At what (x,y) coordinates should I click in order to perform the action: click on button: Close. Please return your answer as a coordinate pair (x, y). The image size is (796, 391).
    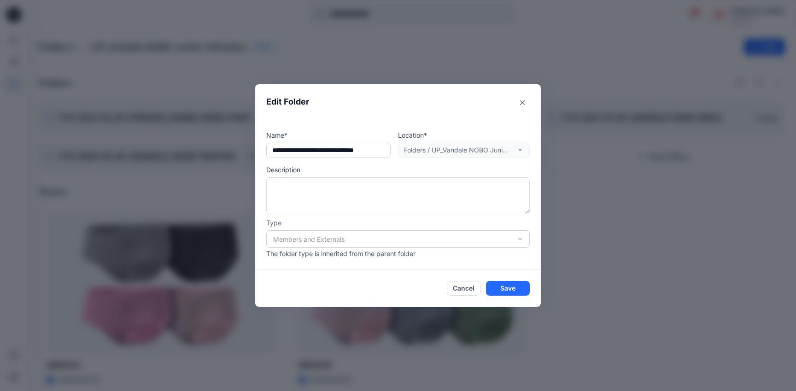
    Looking at the image, I should click on (522, 103).